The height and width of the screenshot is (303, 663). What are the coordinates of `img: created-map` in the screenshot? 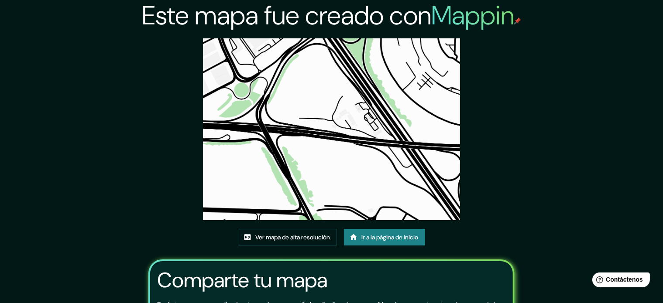 It's located at (332, 129).